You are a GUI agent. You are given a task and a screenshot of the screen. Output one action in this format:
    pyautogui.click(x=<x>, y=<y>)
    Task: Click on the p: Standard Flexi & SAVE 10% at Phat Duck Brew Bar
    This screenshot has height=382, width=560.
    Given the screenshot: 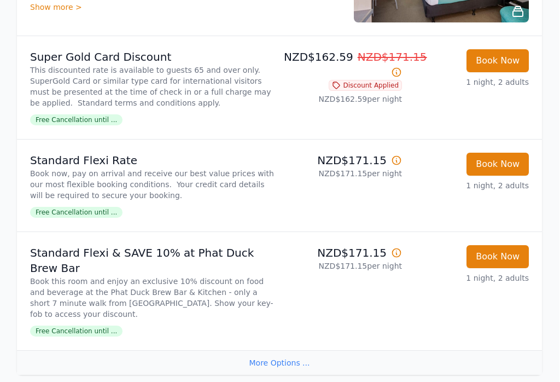 What is the action you would take?
    pyautogui.click(x=153, y=260)
    